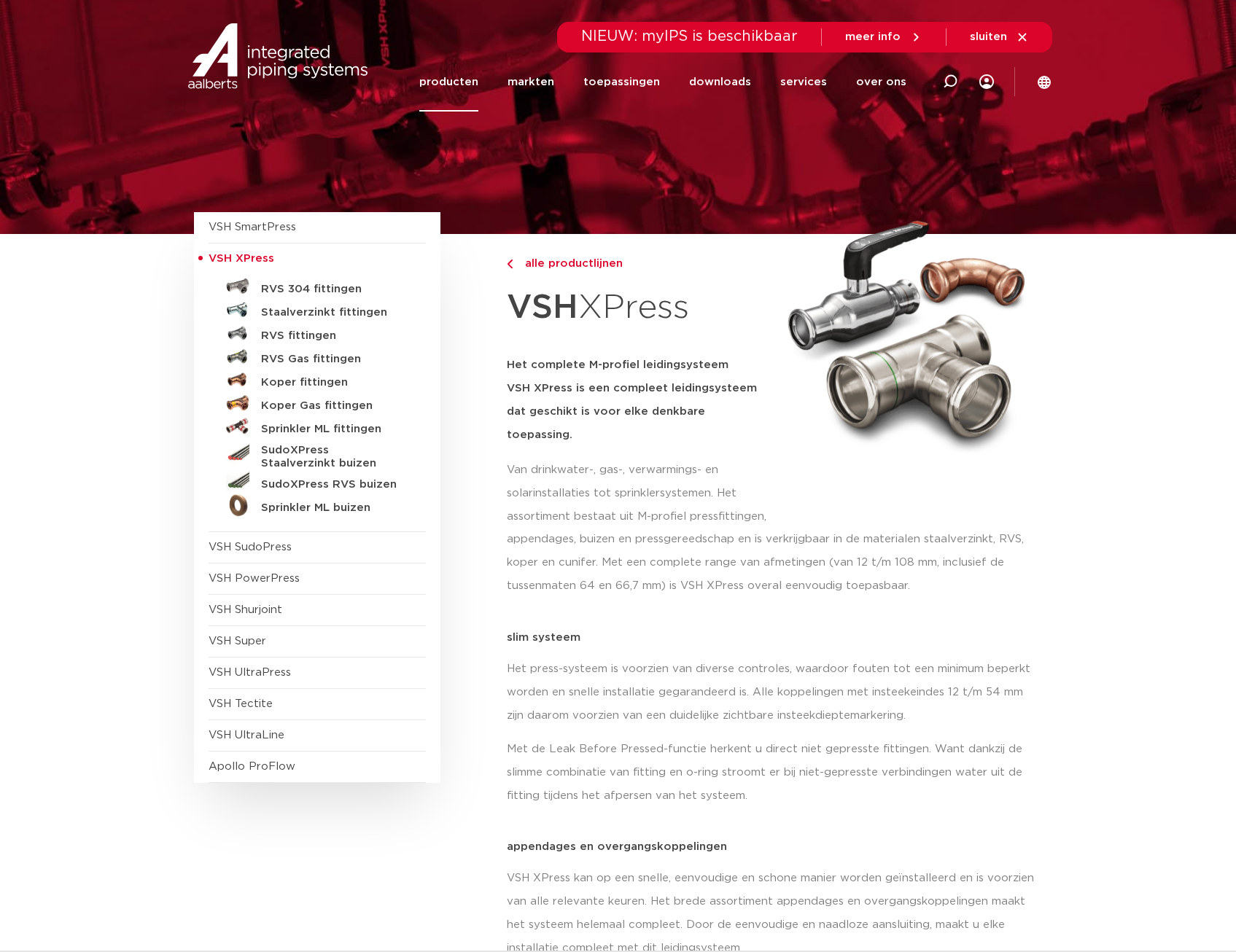 The image size is (1236, 952). What do you see at coordinates (246, 735) in the screenshot?
I see `a: VSH UltraLine` at bounding box center [246, 735].